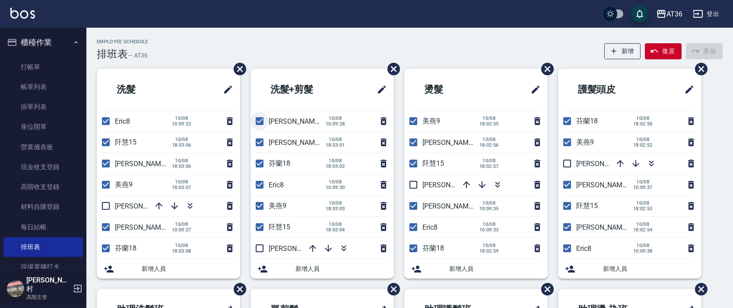 This screenshot has width=733, height=308. I want to click on span: 18:02:59, so click(489, 251).